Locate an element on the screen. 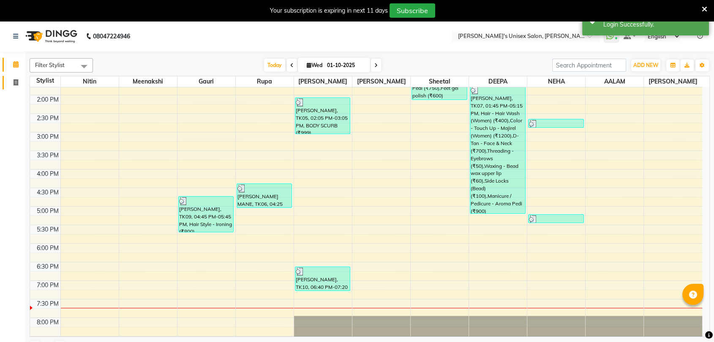  div: 3:00 PM is located at coordinates (48, 137).